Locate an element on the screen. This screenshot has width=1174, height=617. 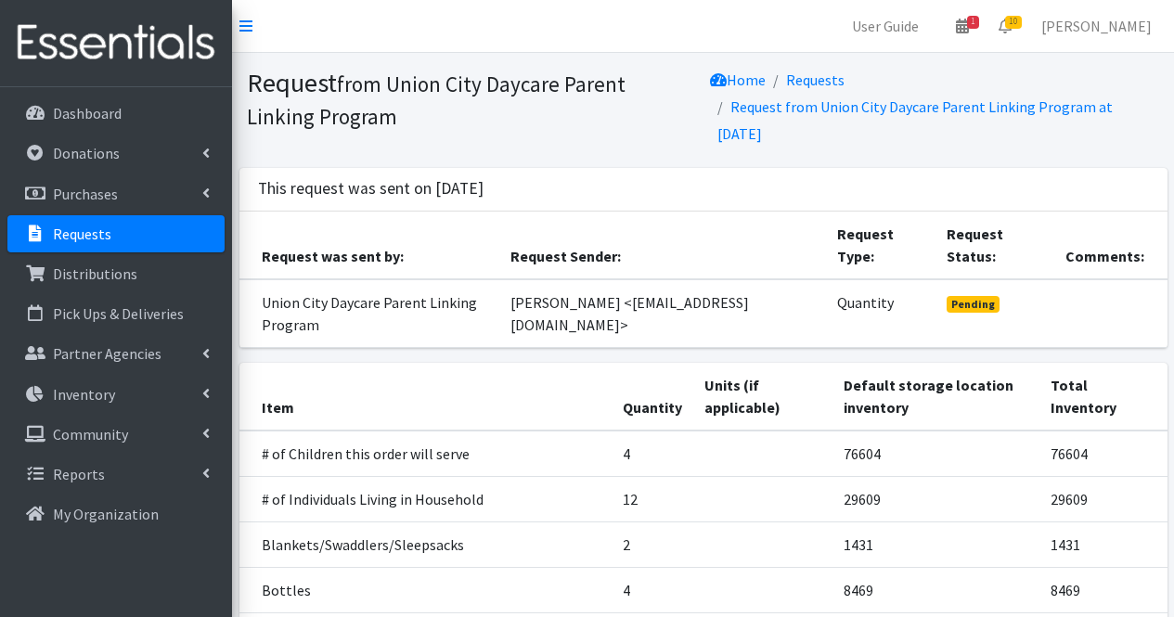
a: Partner Agencies is located at coordinates (116, 354).